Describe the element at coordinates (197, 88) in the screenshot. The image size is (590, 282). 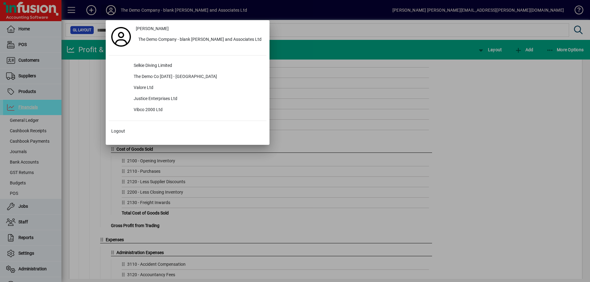
I see `div: Valore Ltd` at that location.